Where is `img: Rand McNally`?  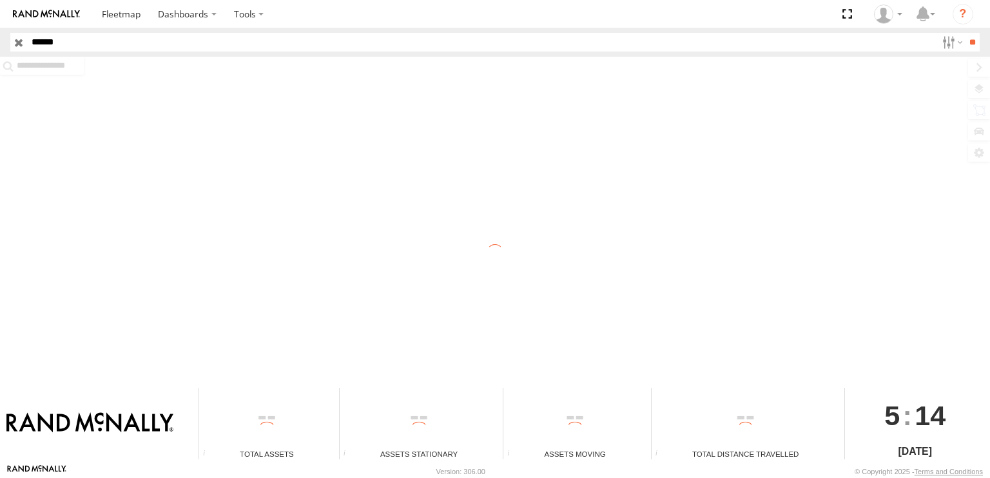 img: Rand McNally is located at coordinates (90, 424).